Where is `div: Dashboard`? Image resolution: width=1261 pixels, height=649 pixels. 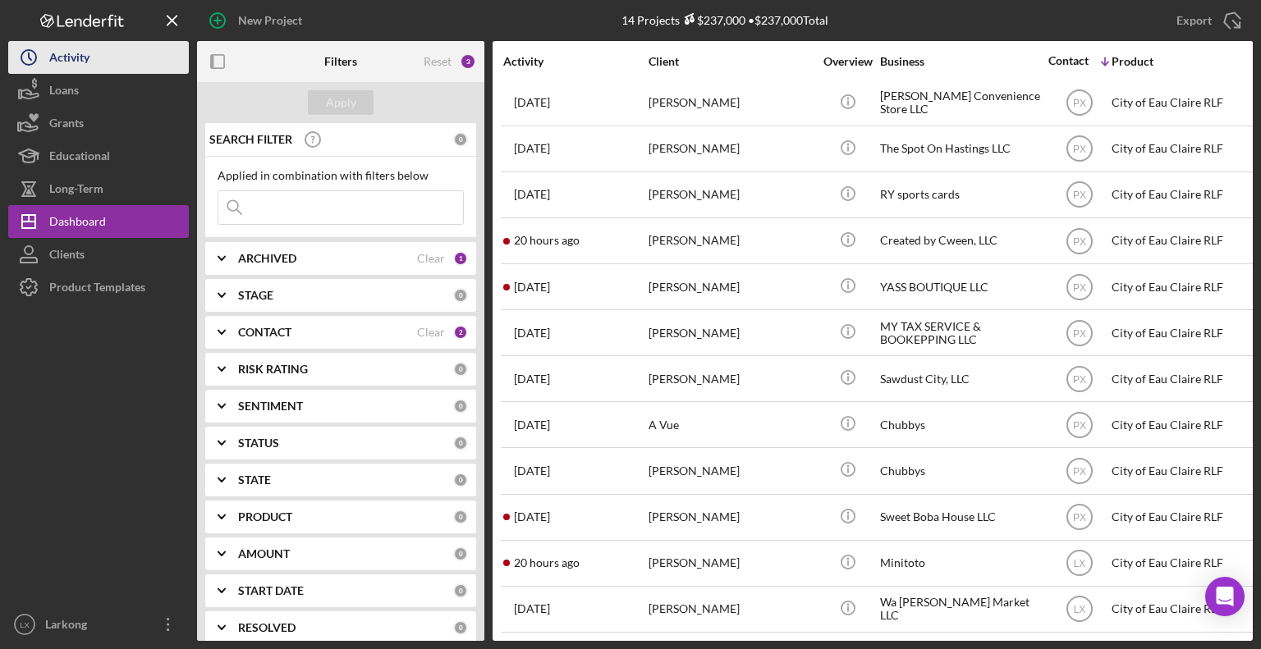
div: Dashboard is located at coordinates (77, 223).